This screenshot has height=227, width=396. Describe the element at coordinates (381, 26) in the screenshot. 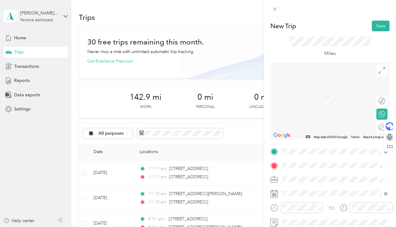

I see `button: Save` at that location.